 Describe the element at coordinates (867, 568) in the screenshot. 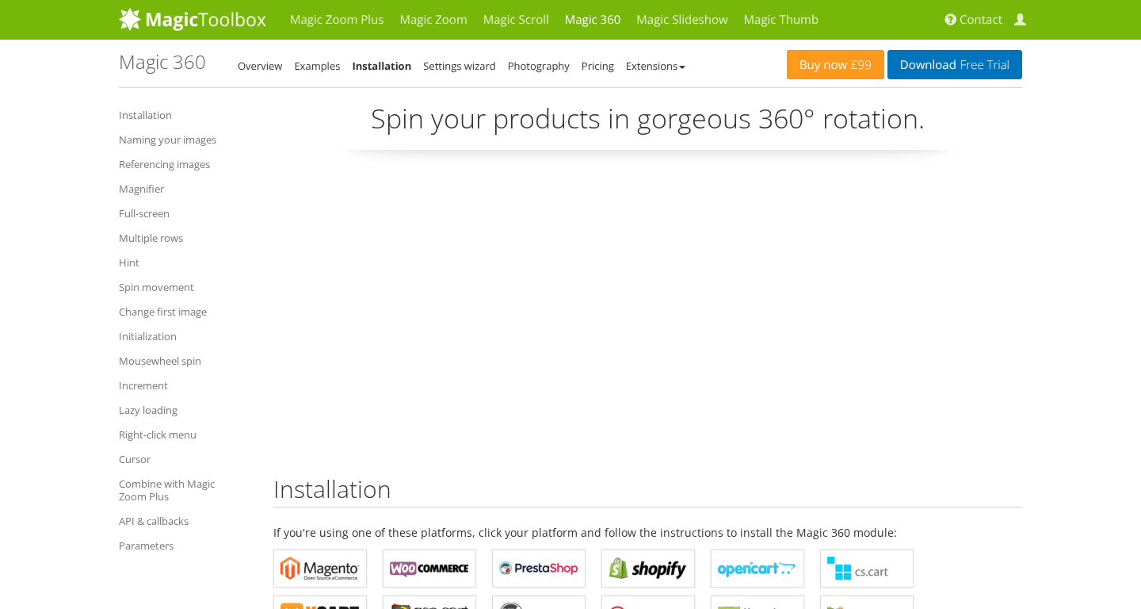

I see `b: Magic 360 for CS-Cart` at that location.